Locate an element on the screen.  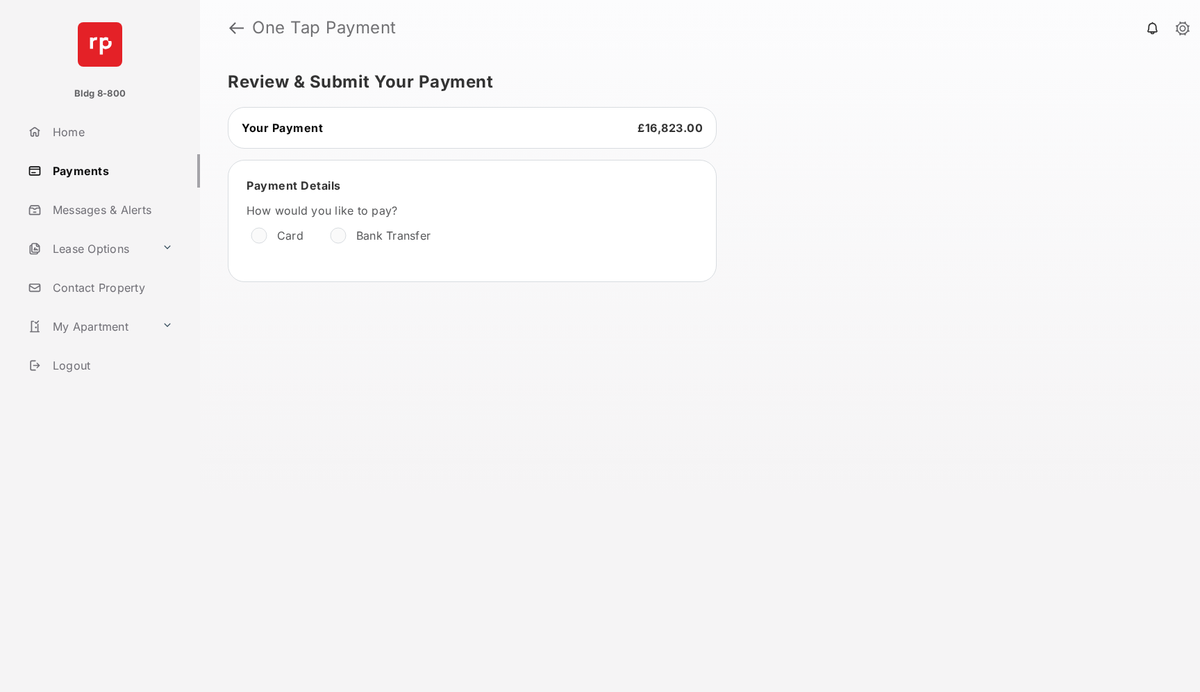
strong: One Tap Payment is located at coordinates (324, 28).